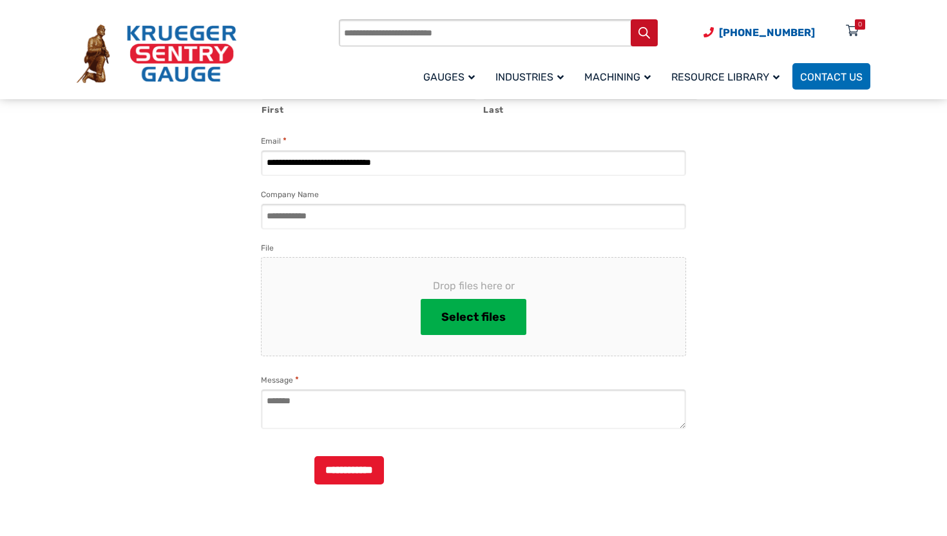  What do you see at coordinates (529, 77) in the screenshot?
I see `span: Industries` at bounding box center [529, 77].